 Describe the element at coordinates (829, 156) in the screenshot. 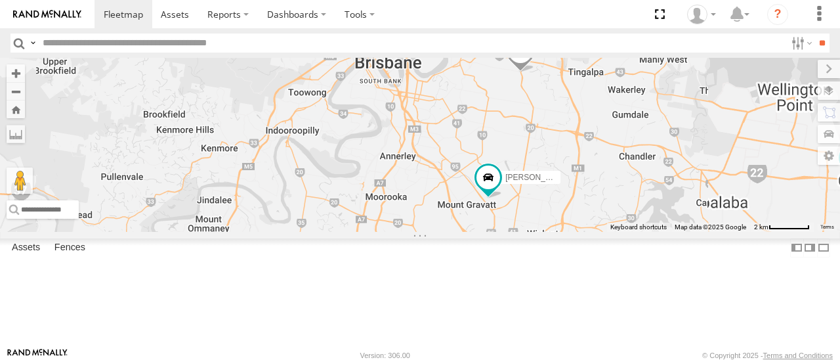

I see `label: Map Settings` at that location.